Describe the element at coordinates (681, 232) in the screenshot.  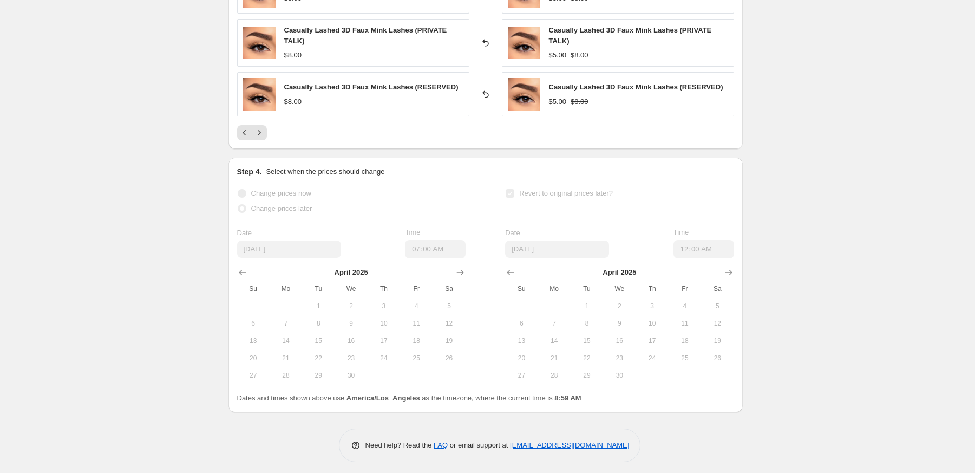
I see `span: Time` at that location.